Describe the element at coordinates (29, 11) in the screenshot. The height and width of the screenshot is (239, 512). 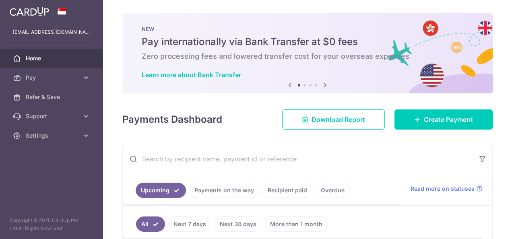
I see `img: CardUp` at that location.